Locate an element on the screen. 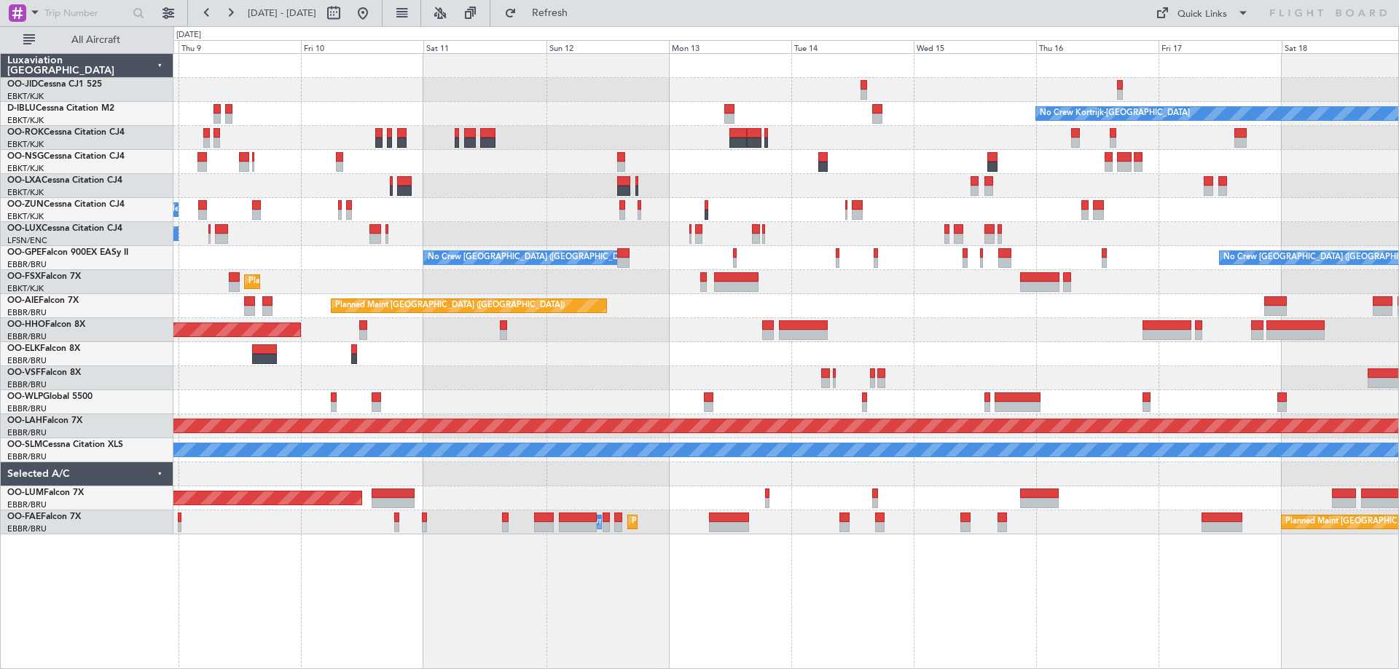 This screenshot has width=1399, height=669. a: OO-WLPGlobal 5500 is located at coordinates (50, 397).